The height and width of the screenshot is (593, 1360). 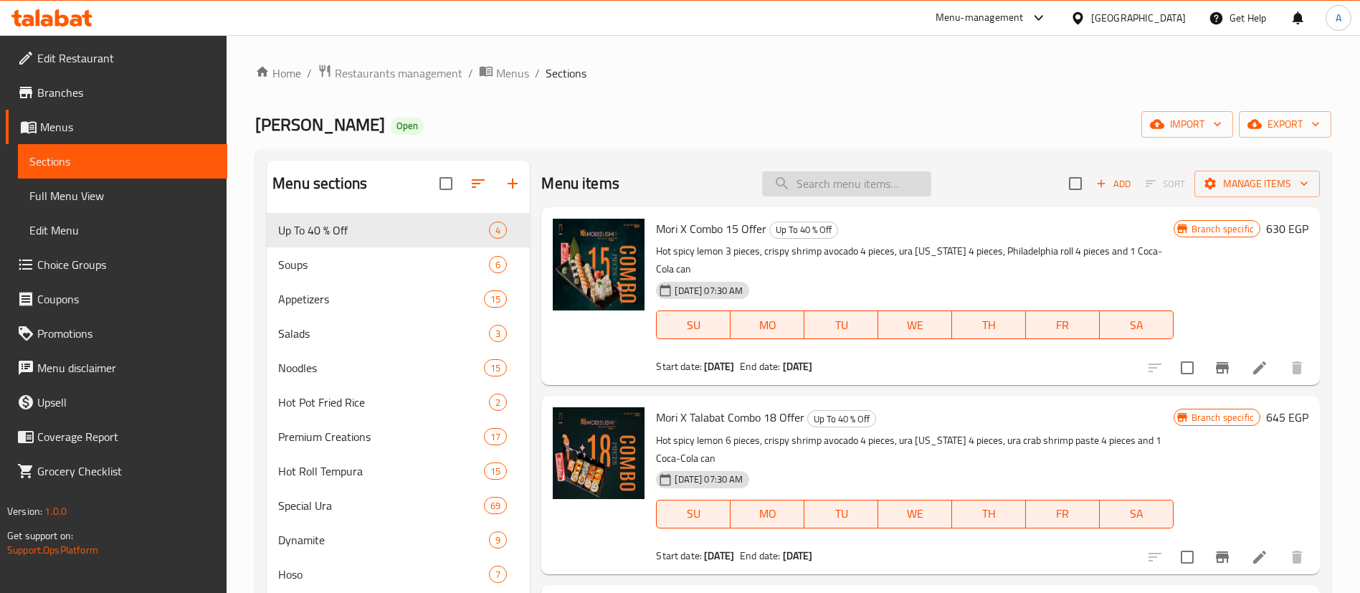 I want to click on span: export, so click(x=1285, y=124).